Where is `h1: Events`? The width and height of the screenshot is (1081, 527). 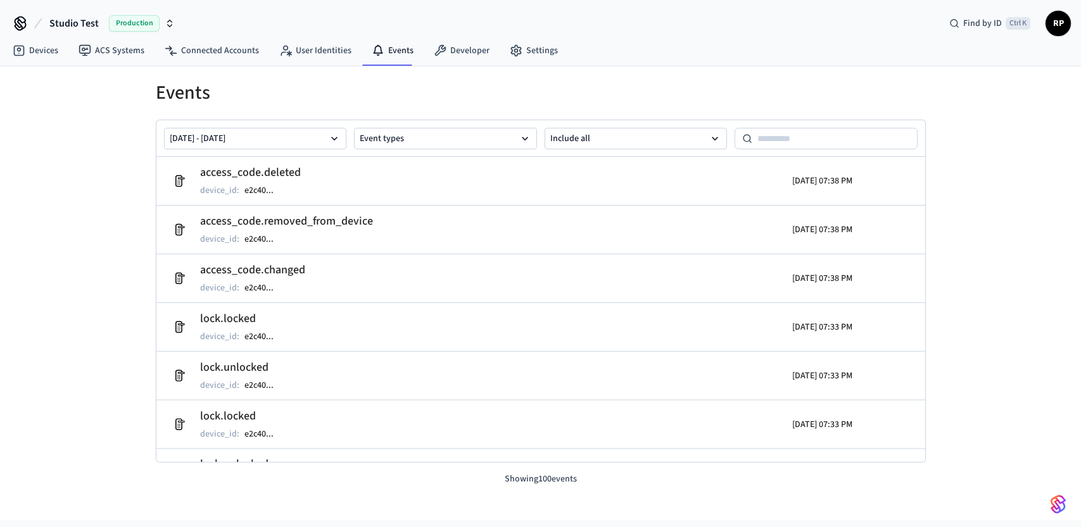 h1: Events is located at coordinates (541, 93).